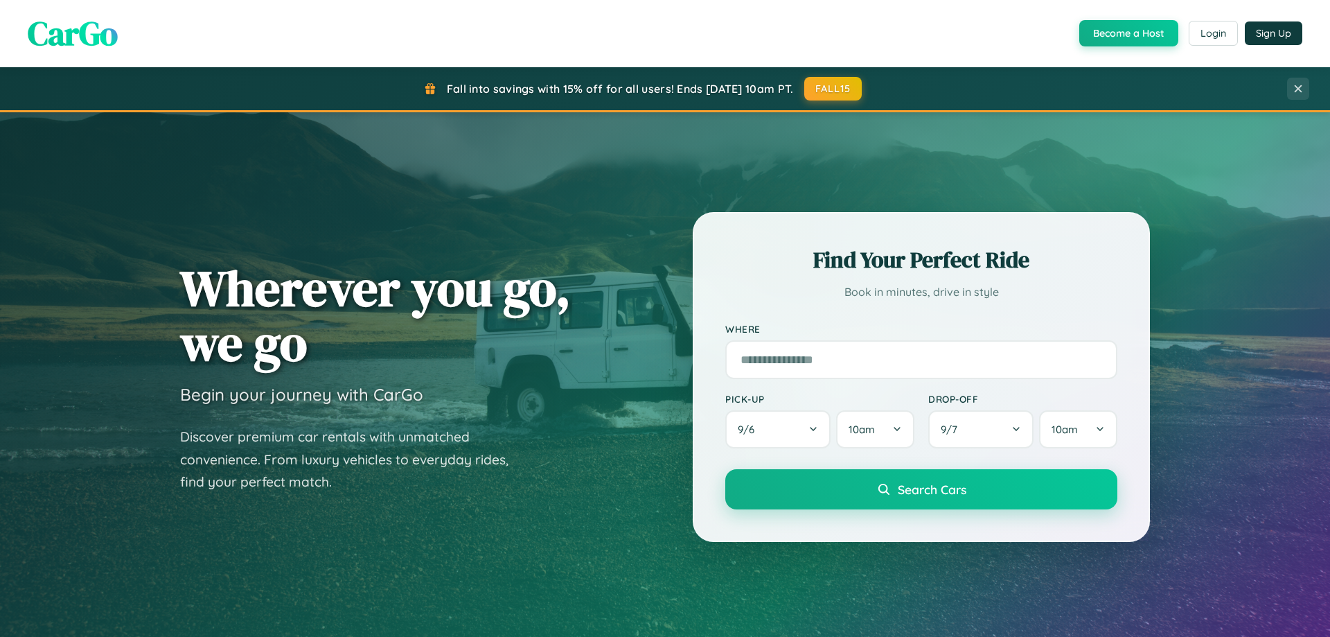 Image resolution: width=1330 pixels, height=637 pixels. Describe the element at coordinates (953, 429) in the screenshot. I see `span: 9 / 7` at that location.